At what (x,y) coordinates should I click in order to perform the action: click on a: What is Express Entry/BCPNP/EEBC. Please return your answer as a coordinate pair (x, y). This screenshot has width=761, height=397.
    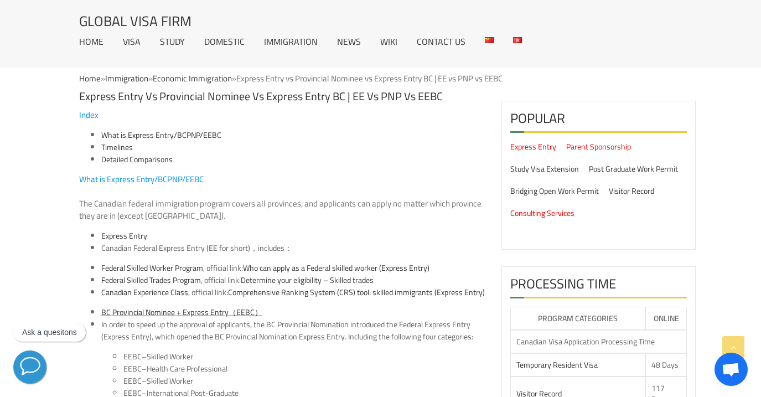
    Looking at the image, I should click on (161, 135).